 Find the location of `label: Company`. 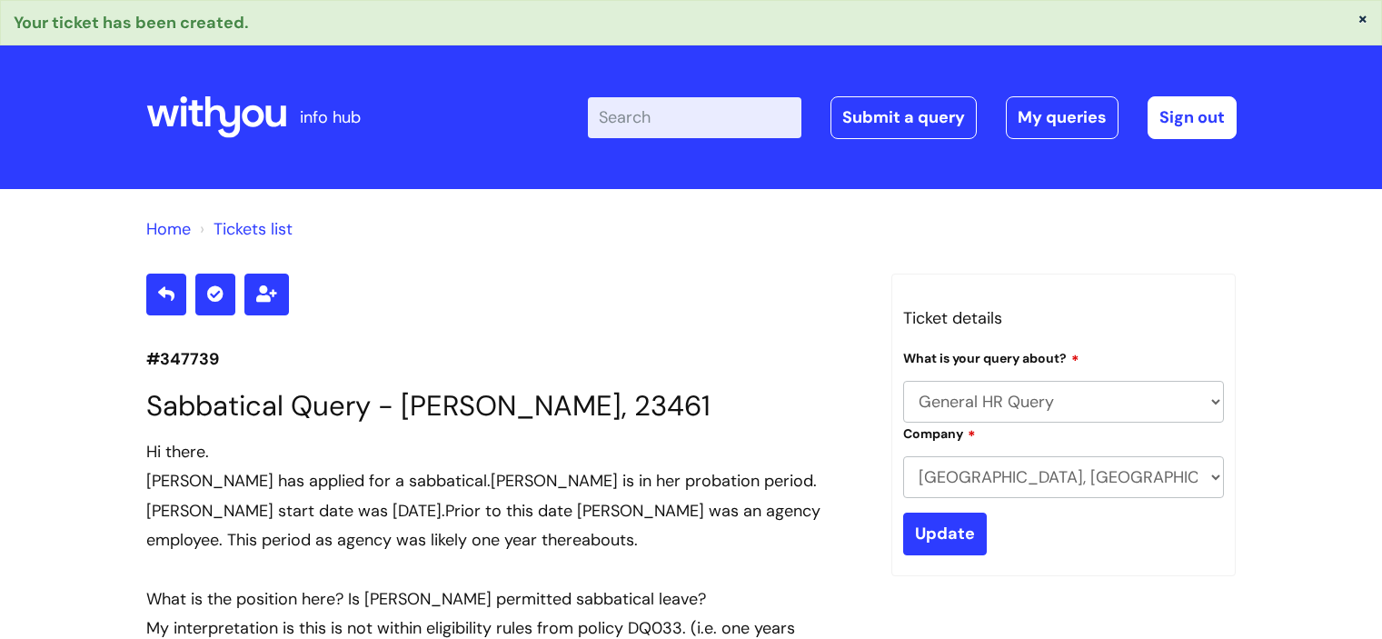

label: Company is located at coordinates (940, 433).